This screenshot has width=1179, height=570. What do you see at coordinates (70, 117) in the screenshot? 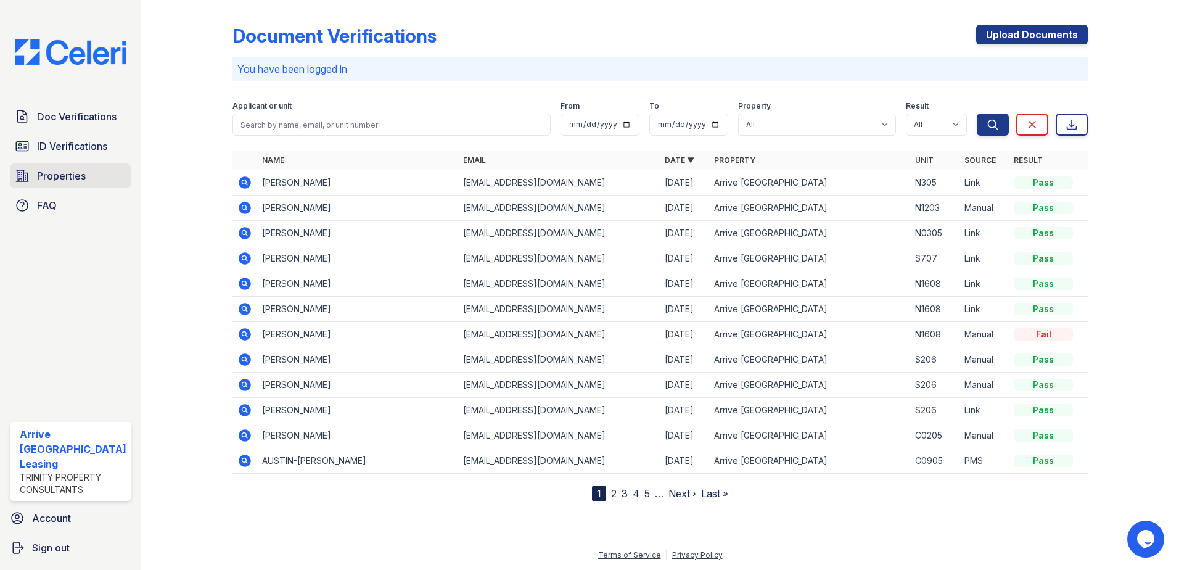
I see `a: Doc Verifications` at bounding box center [70, 117].